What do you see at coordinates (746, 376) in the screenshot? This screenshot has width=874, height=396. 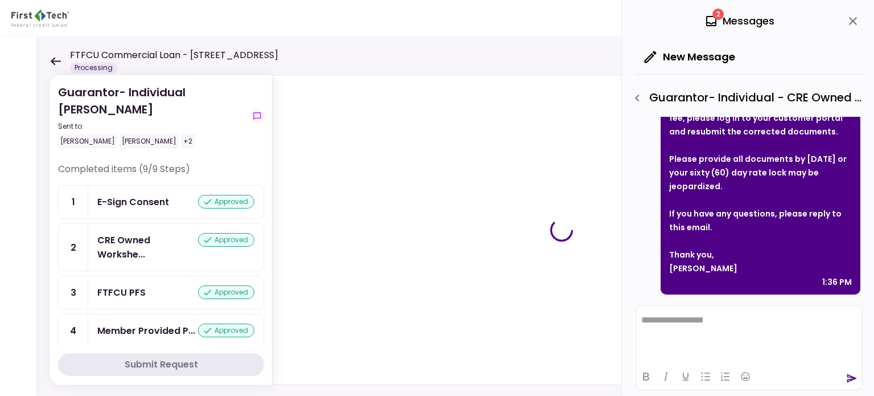 I see `button: Emojis` at bounding box center [746, 376].